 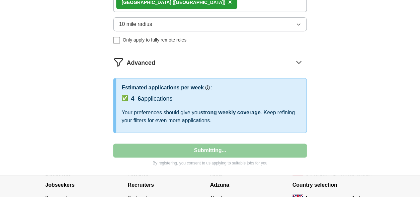 I want to click on button: Submitting..., so click(x=210, y=150).